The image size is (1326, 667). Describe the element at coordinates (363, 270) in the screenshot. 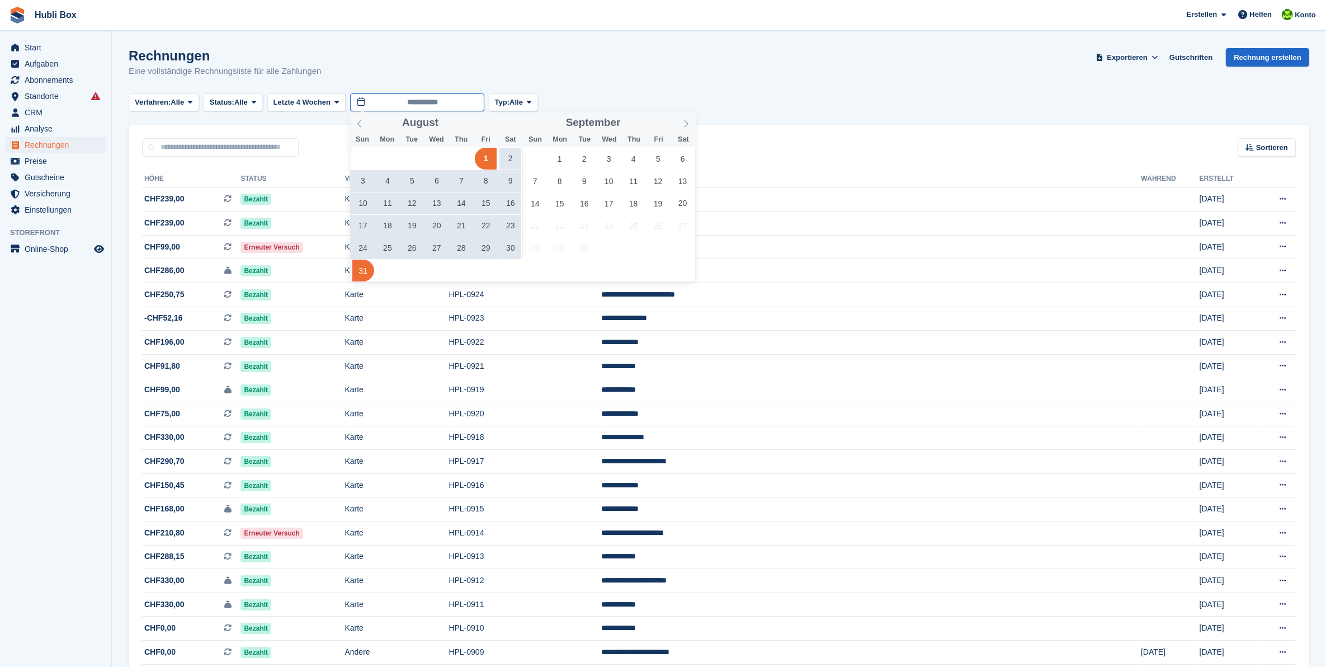

I see `span: August 31, 2025` at that location.